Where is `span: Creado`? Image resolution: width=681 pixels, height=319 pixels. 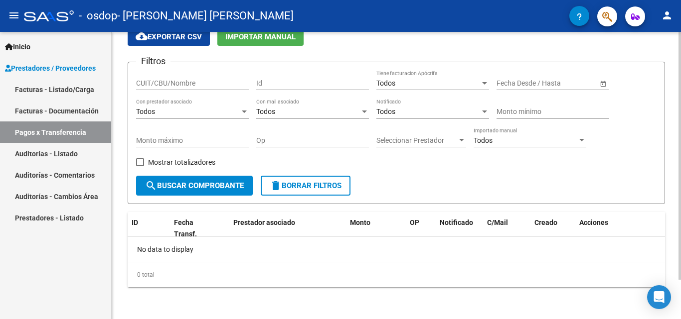 span: Creado is located at coordinates (546, 223).